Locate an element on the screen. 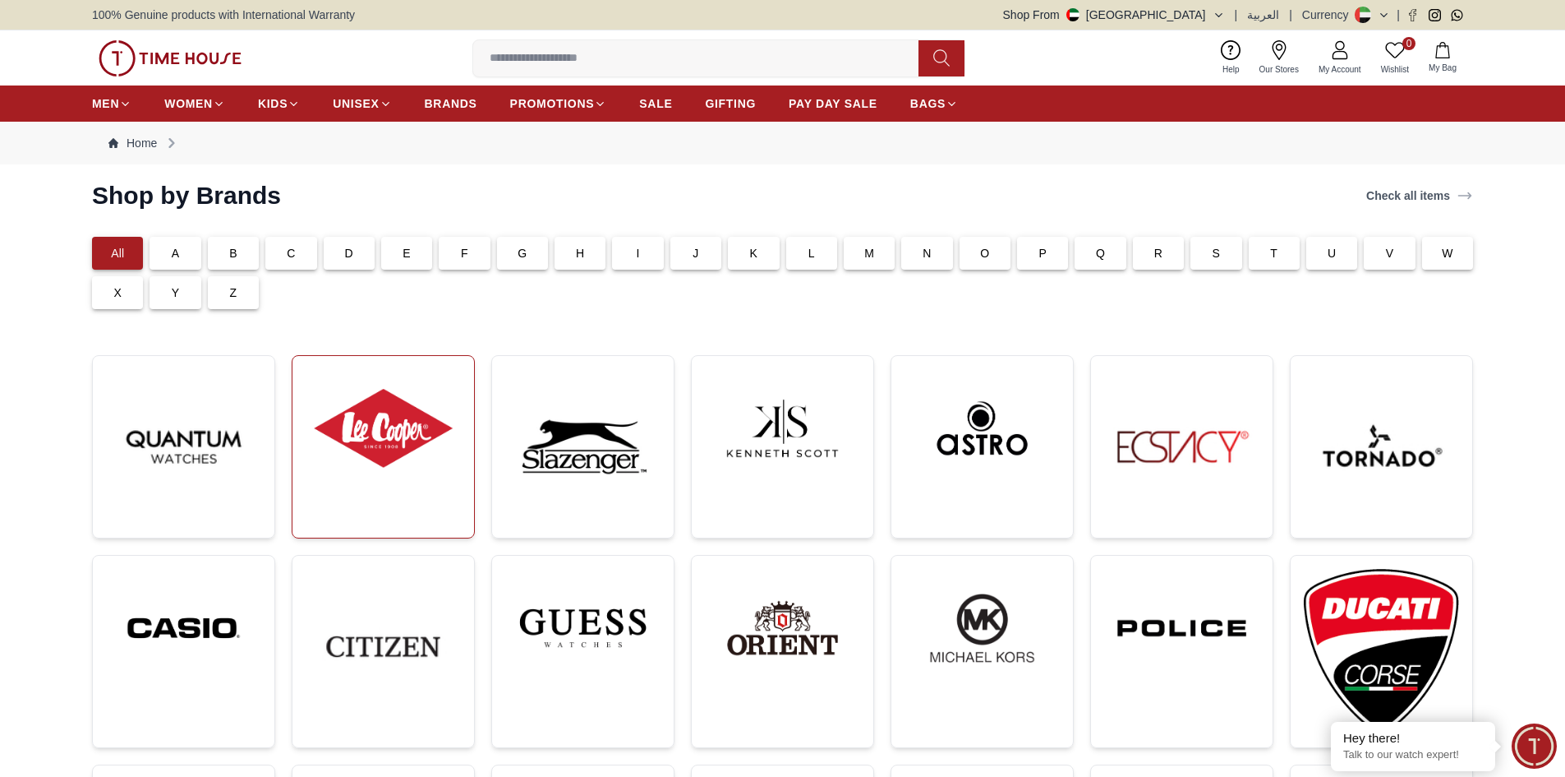 This screenshot has width=1565, height=777. span: WOMEN is located at coordinates (188, 104).